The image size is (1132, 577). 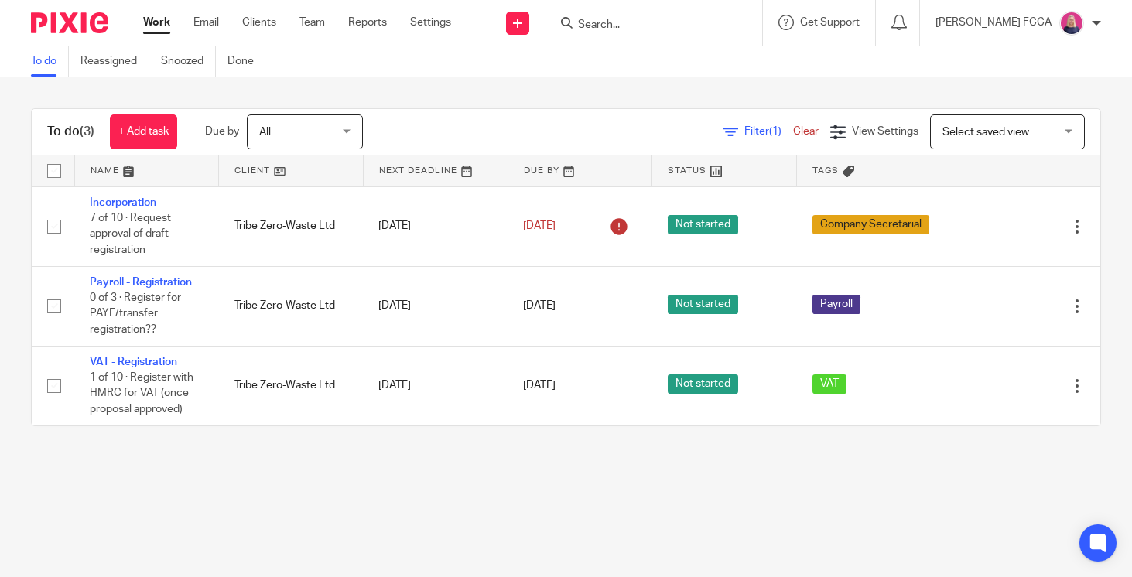 What do you see at coordinates (259, 22) in the screenshot?
I see `a: Clients` at bounding box center [259, 22].